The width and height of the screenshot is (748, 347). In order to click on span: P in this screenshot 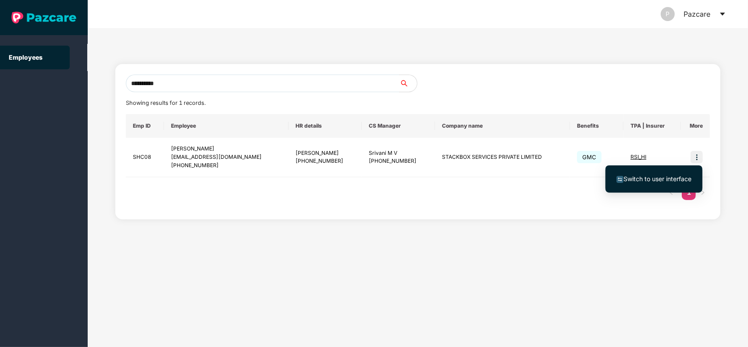, I will do `click(668, 14)`.